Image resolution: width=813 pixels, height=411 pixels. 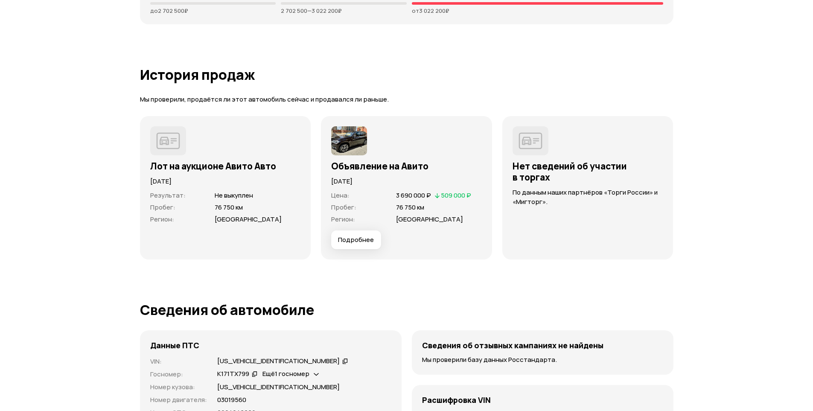 What do you see at coordinates (174, 345) in the screenshot?
I see `h4: Данные ПТС` at bounding box center [174, 345].